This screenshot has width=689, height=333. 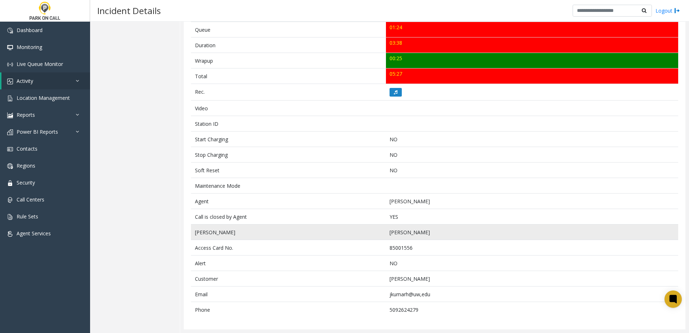 I want to click on span: Power BI Reports, so click(x=37, y=132).